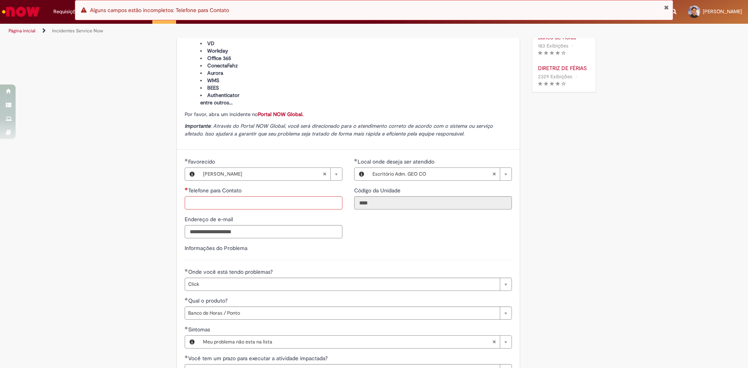  I want to click on strong: Importante, so click(198, 126).